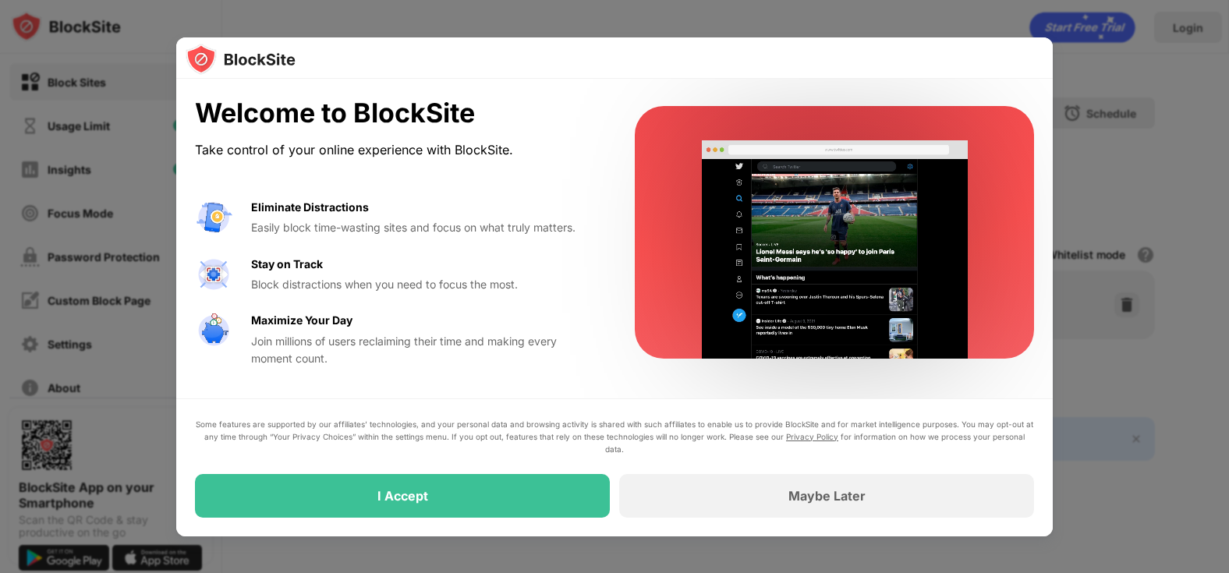 This screenshot has height=573, width=1229. What do you see at coordinates (214, 275) in the screenshot?
I see `img: value-focus.svg` at bounding box center [214, 275].